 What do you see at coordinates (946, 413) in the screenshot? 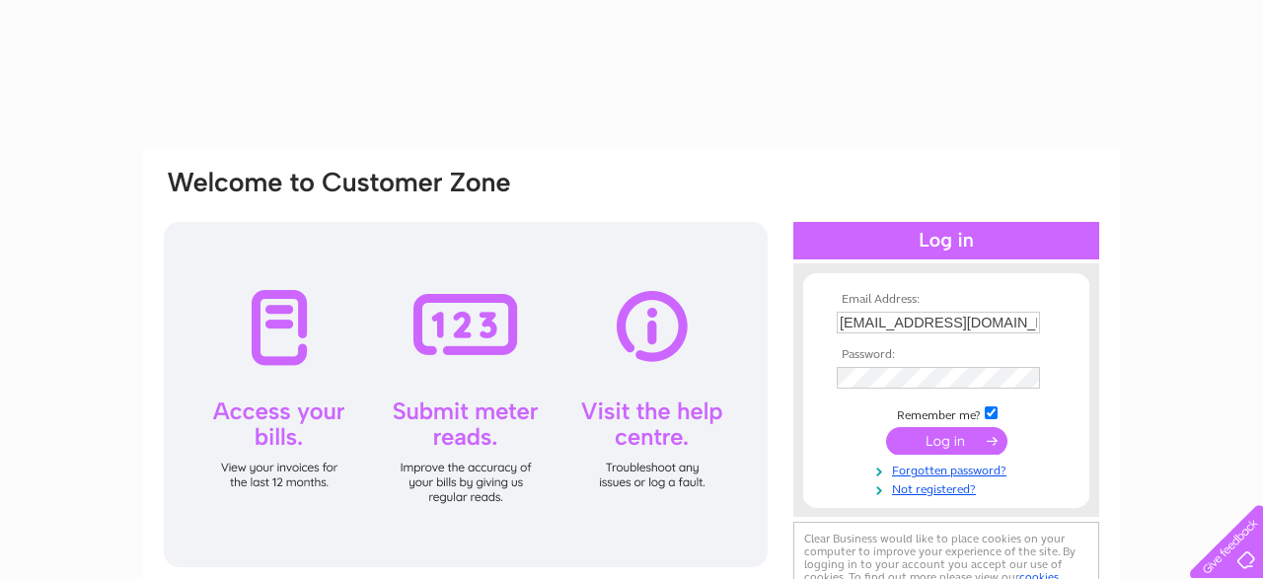
I see `td: Remember me?` at bounding box center [946, 413].